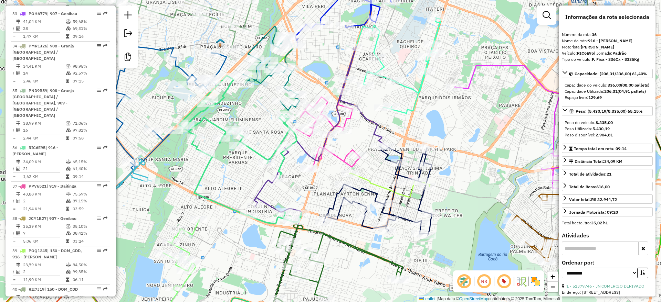  I want to click on span: 35 -, so click(43, 103).